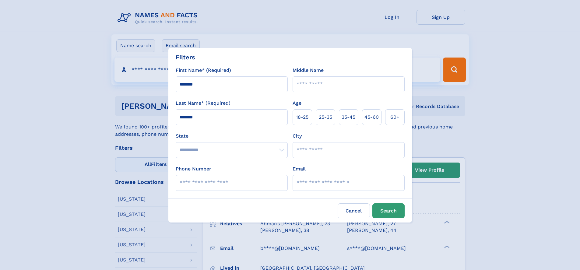 The image size is (580, 270). What do you see at coordinates (203, 103) in the screenshot?
I see `label: Last Name* (Required)` at bounding box center [203, 103].